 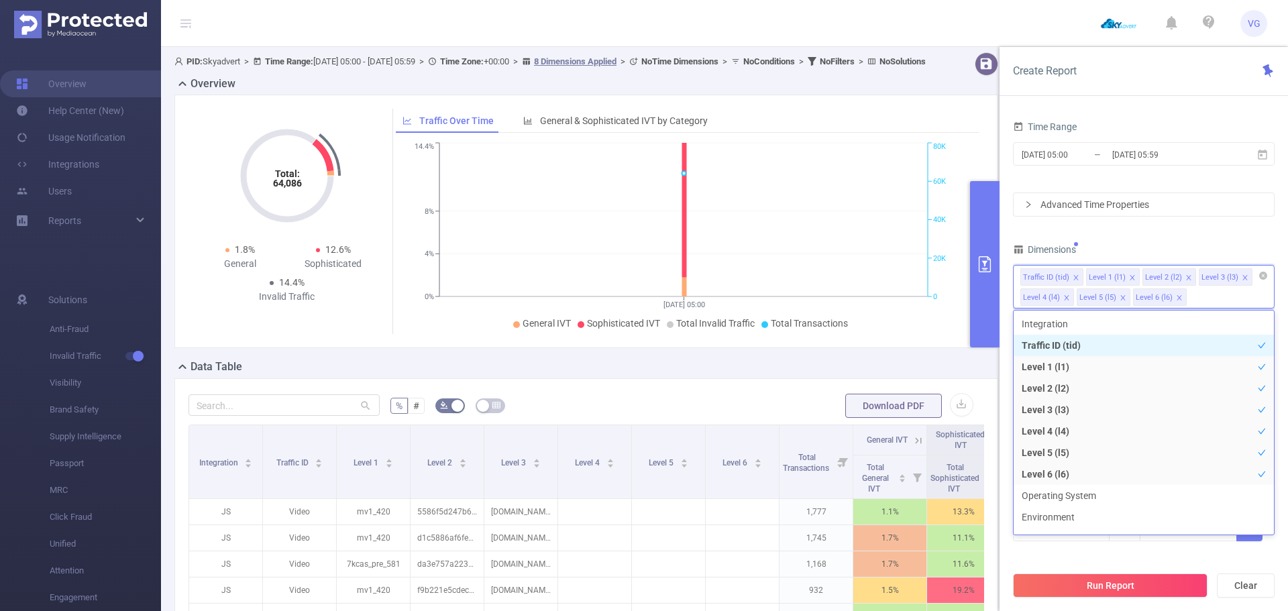 What do you see at coordinates (105, 463) in the screenshot?
I see `span: Passport` at bounding box center [105, 463].